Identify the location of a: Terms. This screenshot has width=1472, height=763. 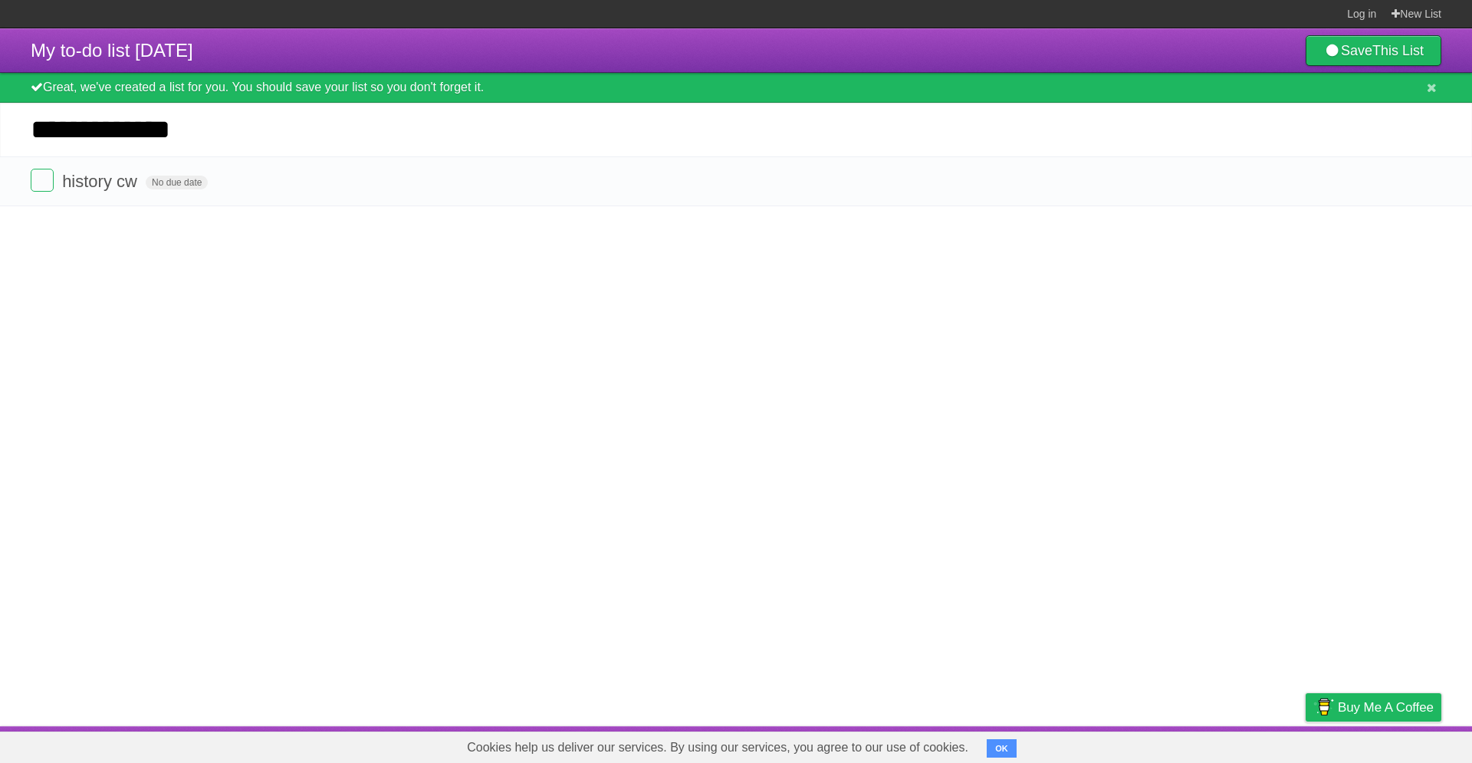
(1251, 745).